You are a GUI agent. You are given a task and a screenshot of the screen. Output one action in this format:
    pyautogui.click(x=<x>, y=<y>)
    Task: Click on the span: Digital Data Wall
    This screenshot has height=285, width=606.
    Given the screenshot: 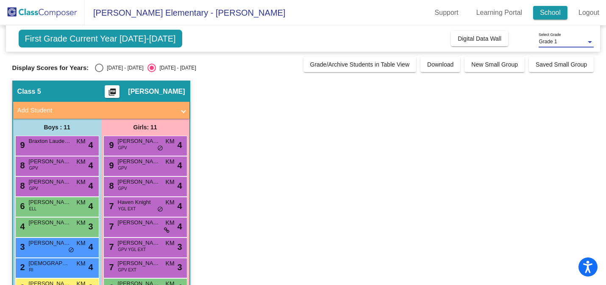 What is the action you would take?
    pyautogui.click(x=479, y=39)
    